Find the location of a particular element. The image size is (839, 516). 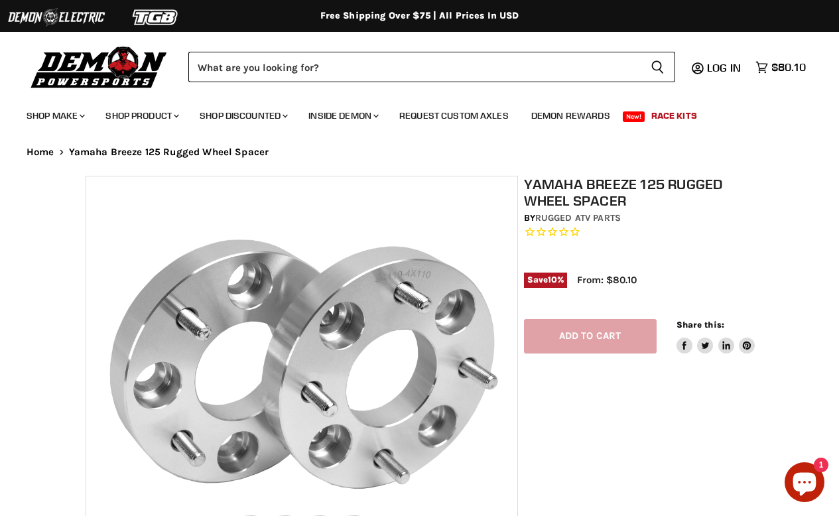

input: Search is located at coordinates (414, 67).